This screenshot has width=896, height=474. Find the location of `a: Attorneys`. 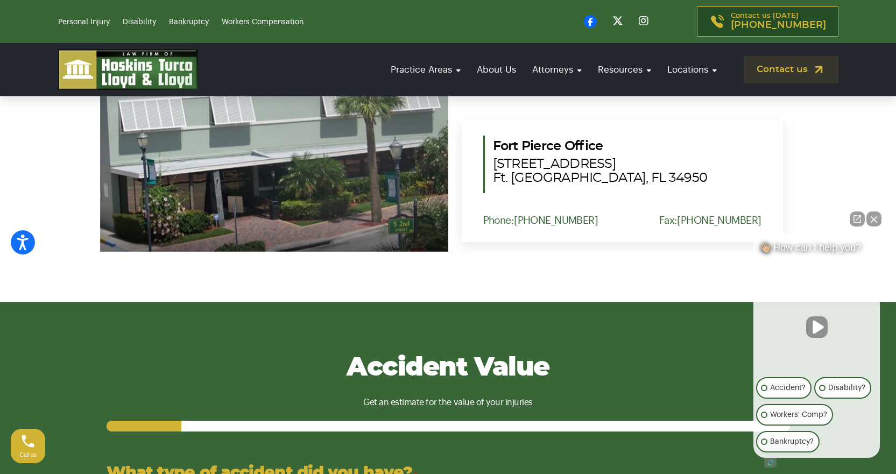

a: Attorneys is located at coordinates (557, 69).